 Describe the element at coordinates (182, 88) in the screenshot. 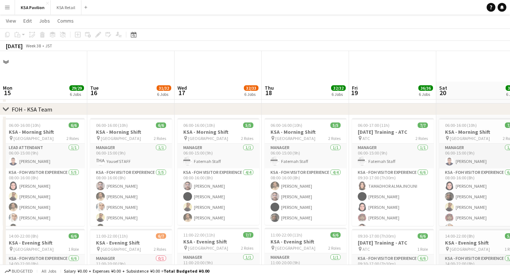

I see `span: Wed` at that location.